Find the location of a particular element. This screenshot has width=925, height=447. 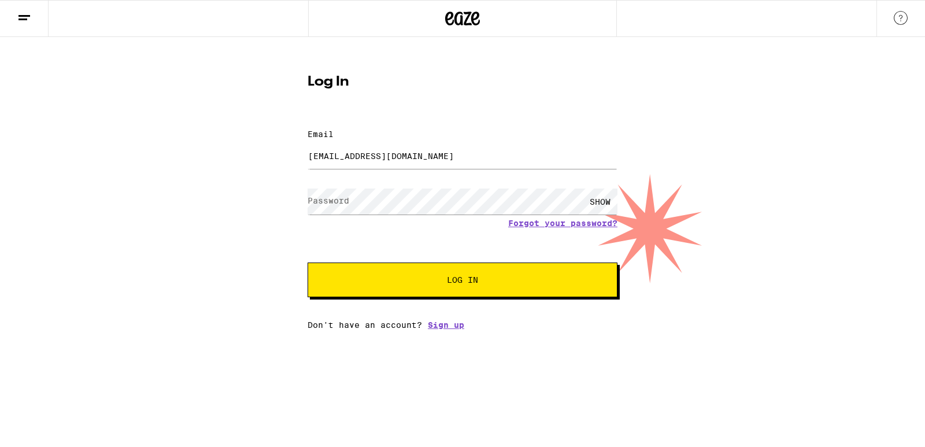

label: Password is located at coordinates (329, 201).